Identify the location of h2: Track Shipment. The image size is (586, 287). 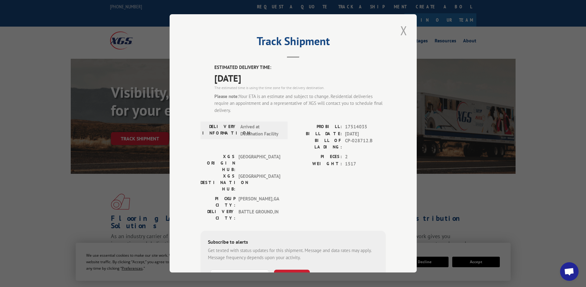
(293, 43).